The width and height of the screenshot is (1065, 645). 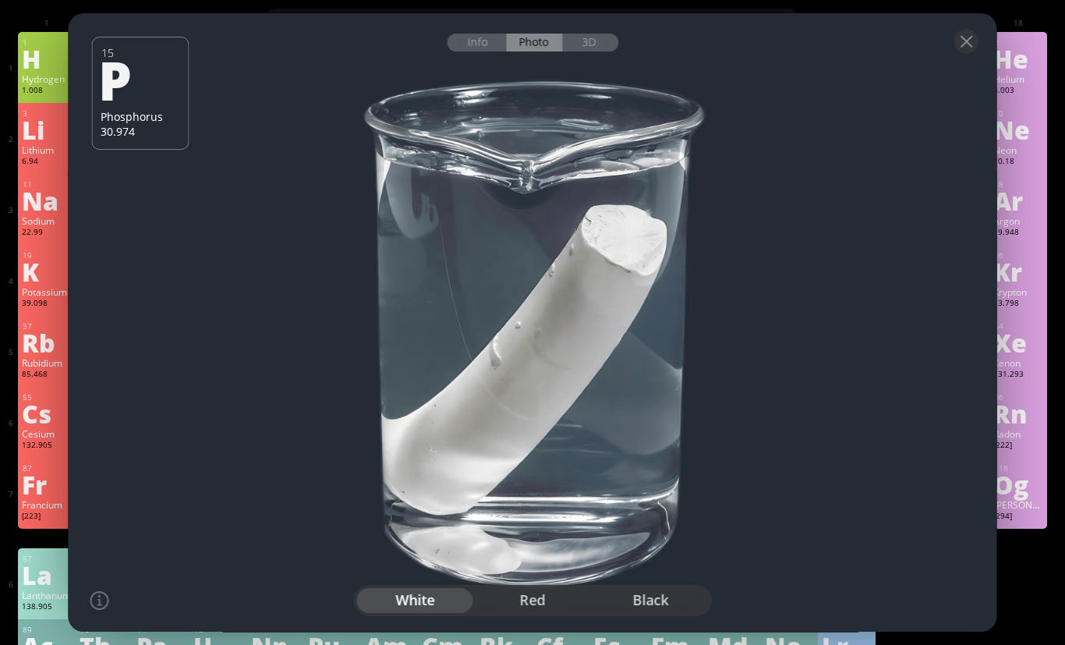 I want to click on div: 138.905, so click(x=46, y=607).